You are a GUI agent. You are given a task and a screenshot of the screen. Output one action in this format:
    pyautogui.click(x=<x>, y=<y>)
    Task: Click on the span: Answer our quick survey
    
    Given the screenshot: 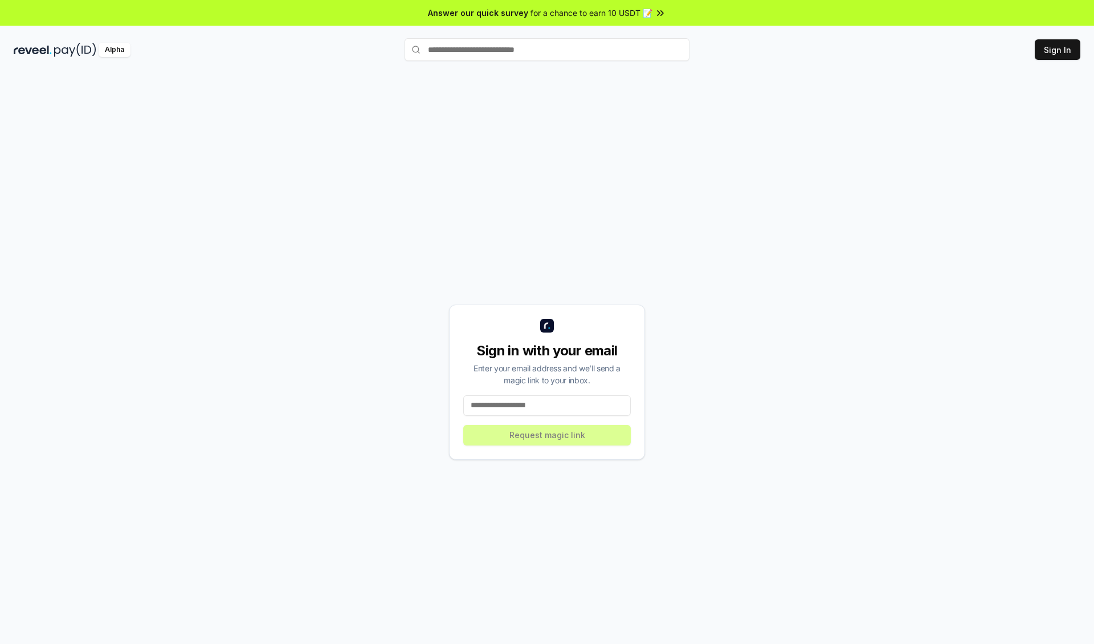 What is the action you would take?
    pyautogui.click(x=478, y=13)
    